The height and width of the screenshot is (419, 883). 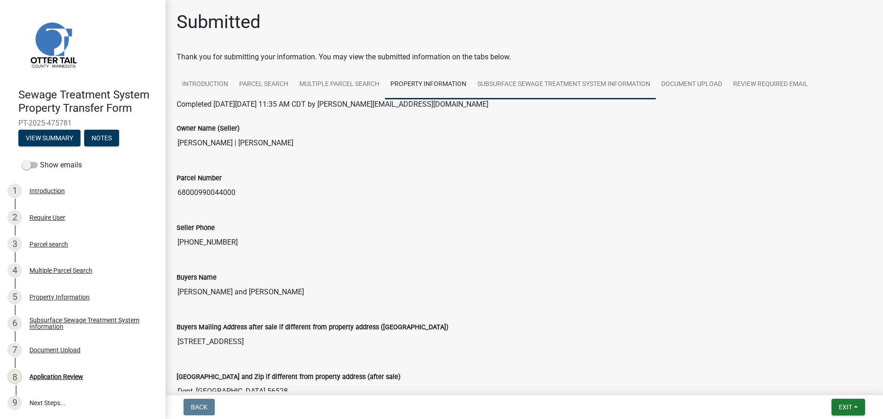 What do you see at coordinates (15, 377) in the screenshot?
I see `div: 8` at bounding box center [15, 377].